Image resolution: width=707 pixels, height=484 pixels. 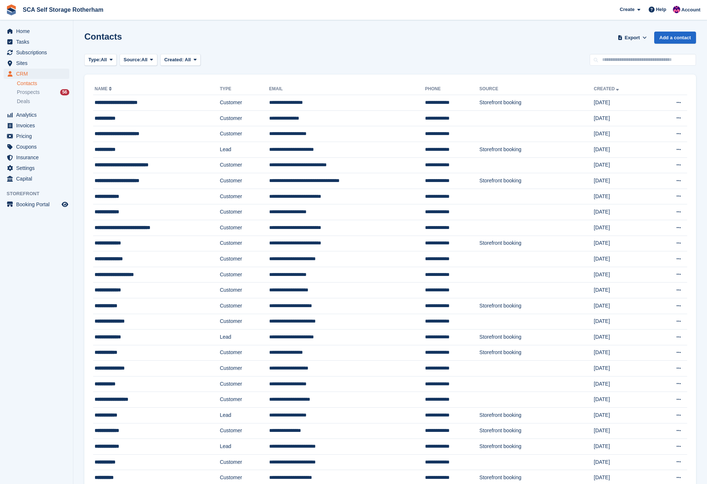 I want to click on span: Account, so click(x=691, y=10).